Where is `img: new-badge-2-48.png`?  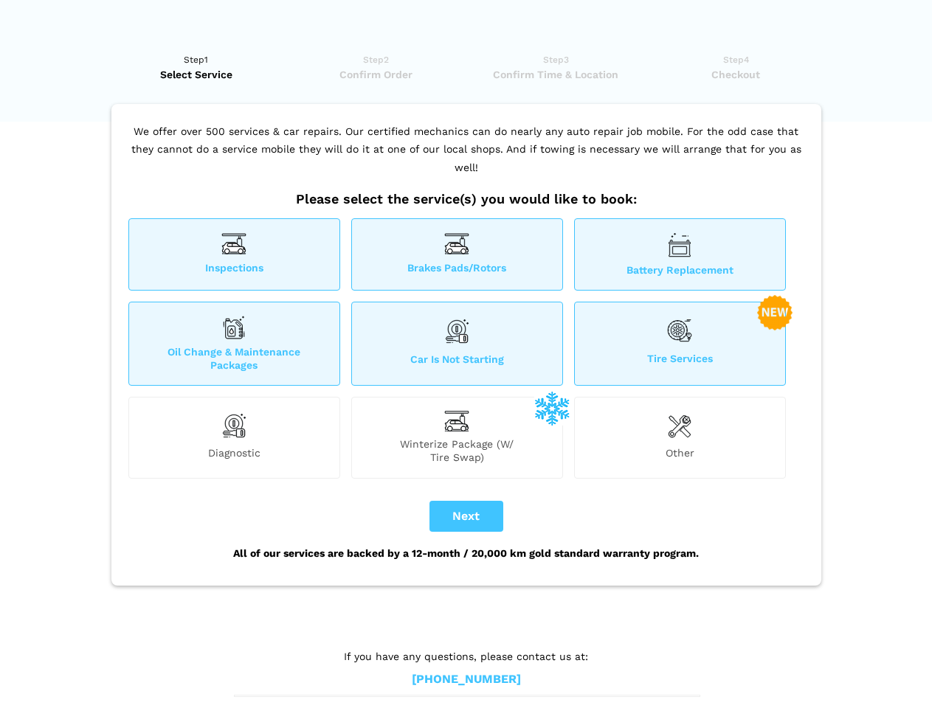 img: new-badge-2-48.png is located at coordinates (775, 313).